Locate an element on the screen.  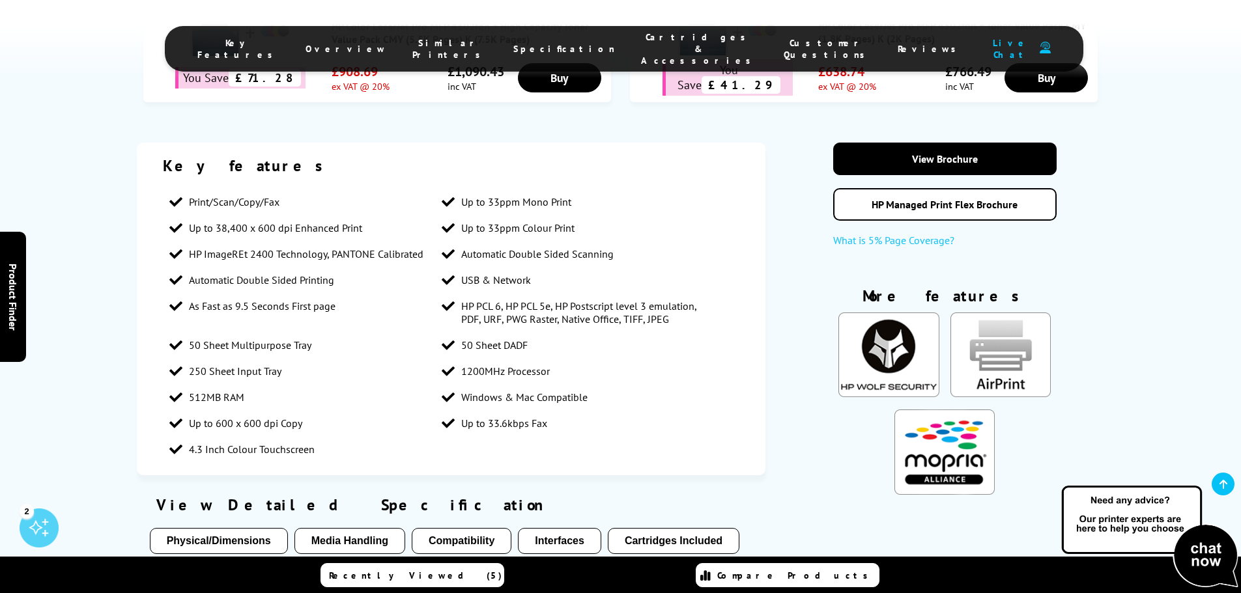
img: AirPrint is located at coordinates (1001, 355).